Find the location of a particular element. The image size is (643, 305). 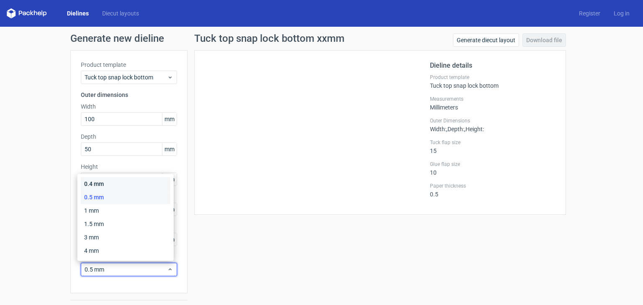

h2: Dieline details is located at coordinates (492, 66).